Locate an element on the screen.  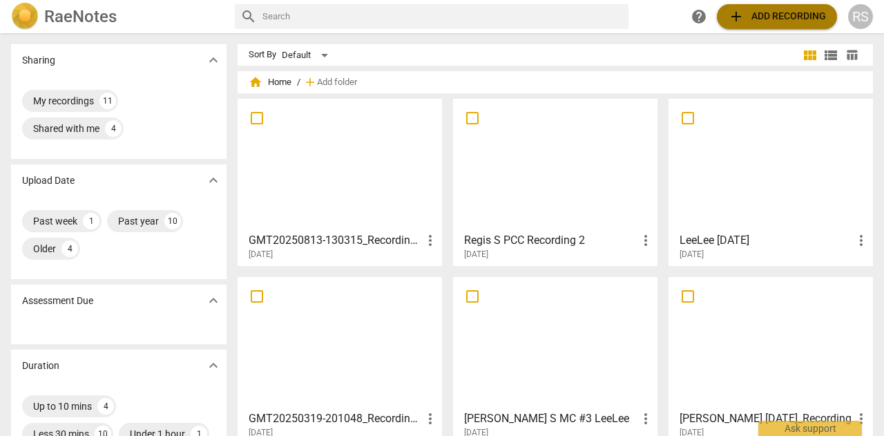
button: Table view is located at coordinates (852, 55).